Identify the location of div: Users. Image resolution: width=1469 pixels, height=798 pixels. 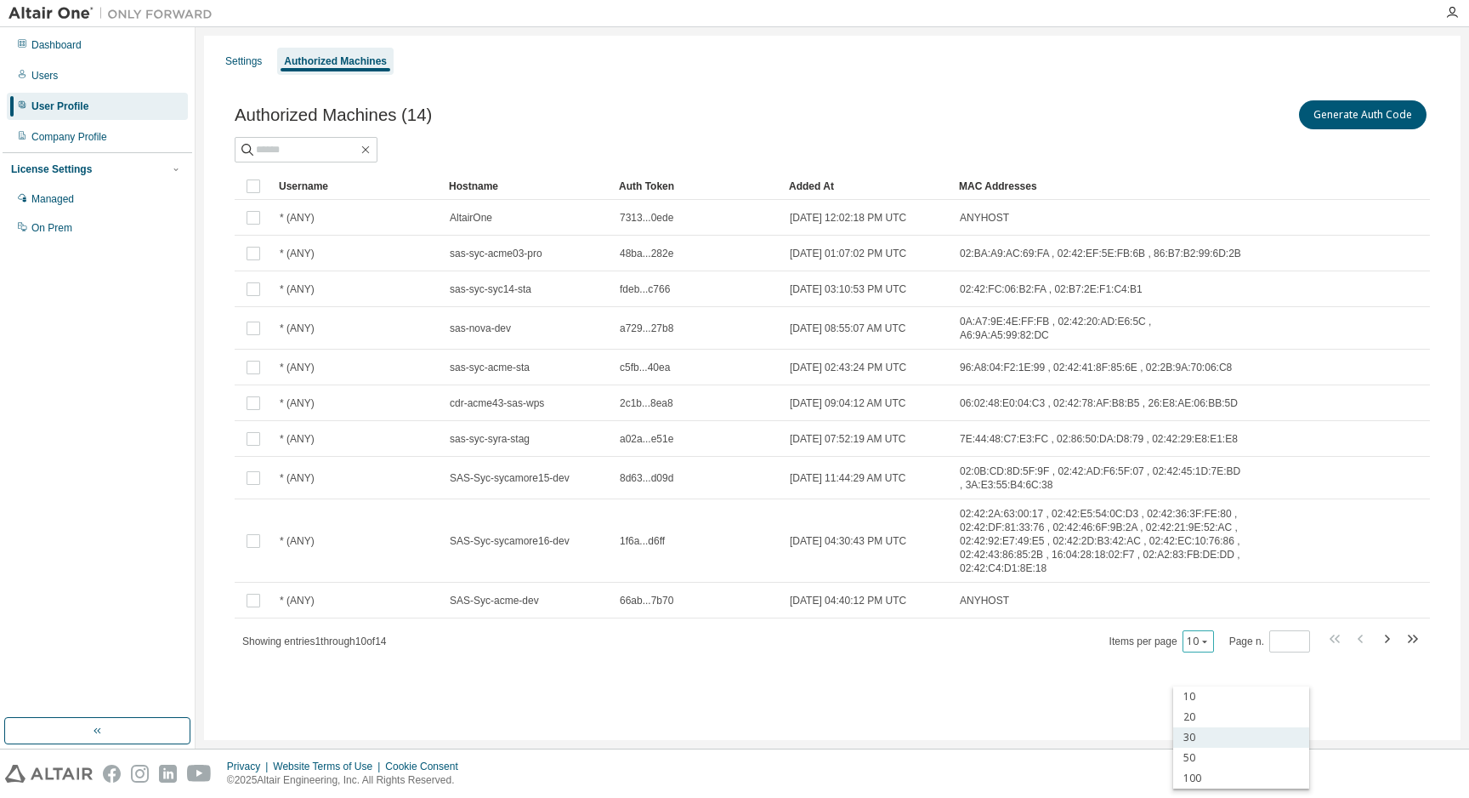
(44, 76).